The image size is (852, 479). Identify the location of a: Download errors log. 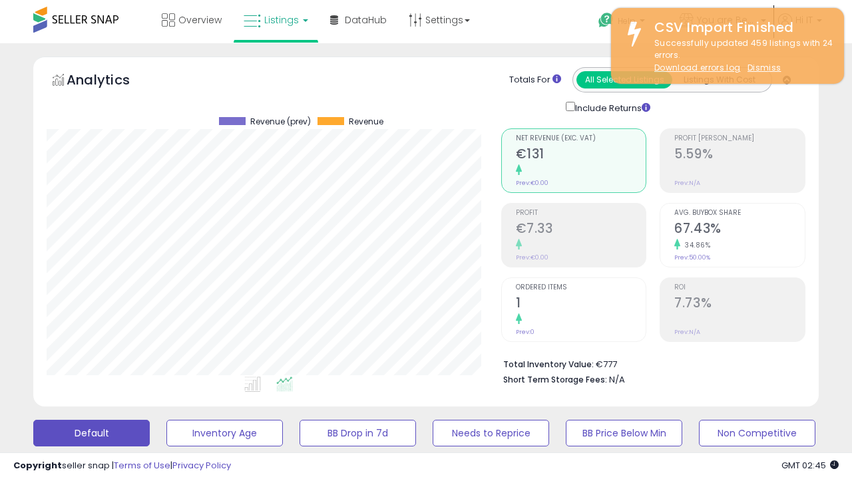
(697, 67).